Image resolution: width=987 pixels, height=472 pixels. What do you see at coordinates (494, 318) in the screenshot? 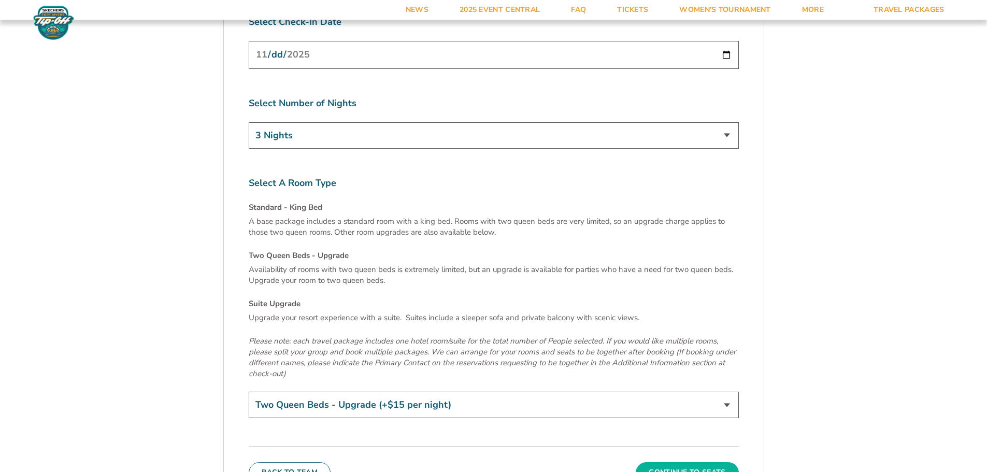
I see `p: Upgrade your resort experience with a suite. Suites include a sleeper sofa and private balcony wi...` at bounding box center [494, 318].